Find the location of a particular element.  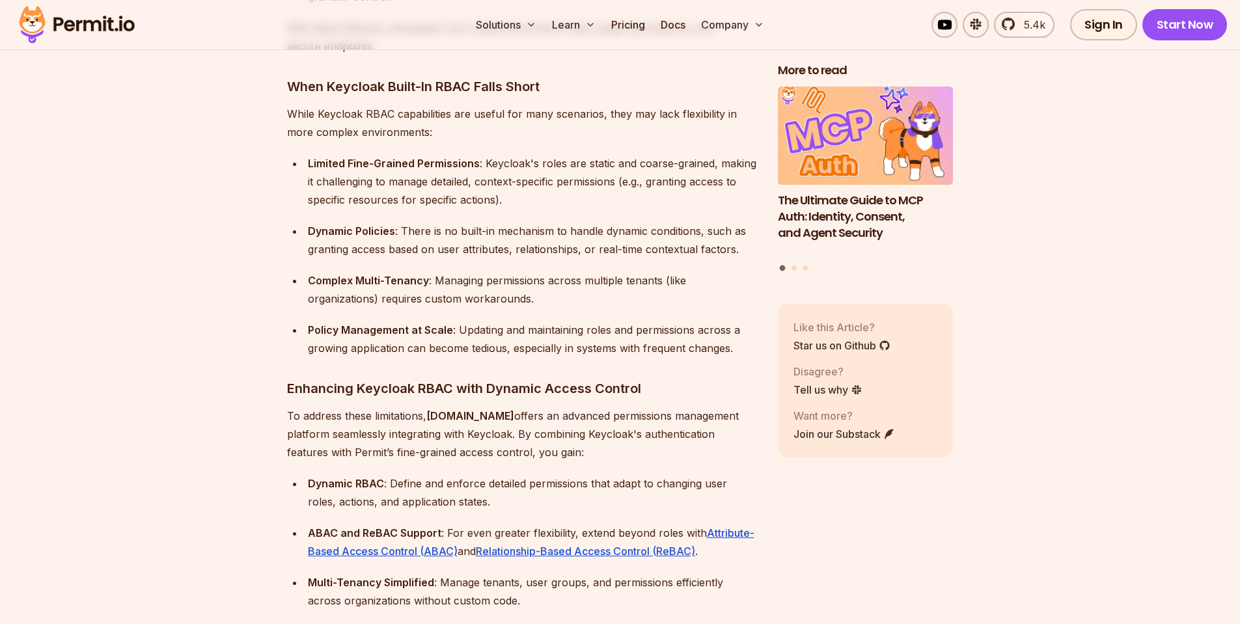

p: While Keycloak RBAC capabilities are useful for many scenarios, they may lack flexibility in more... is located at coordinates (522, 123).